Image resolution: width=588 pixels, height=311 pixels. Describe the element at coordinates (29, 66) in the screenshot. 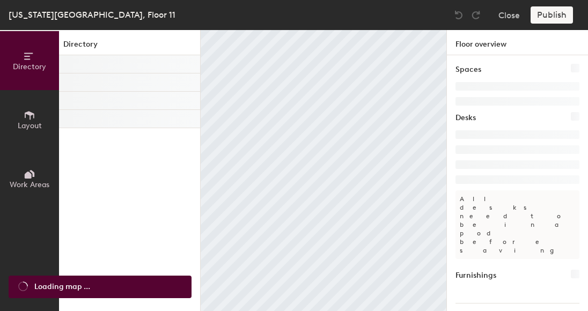

I see `span: Directory` at that location.